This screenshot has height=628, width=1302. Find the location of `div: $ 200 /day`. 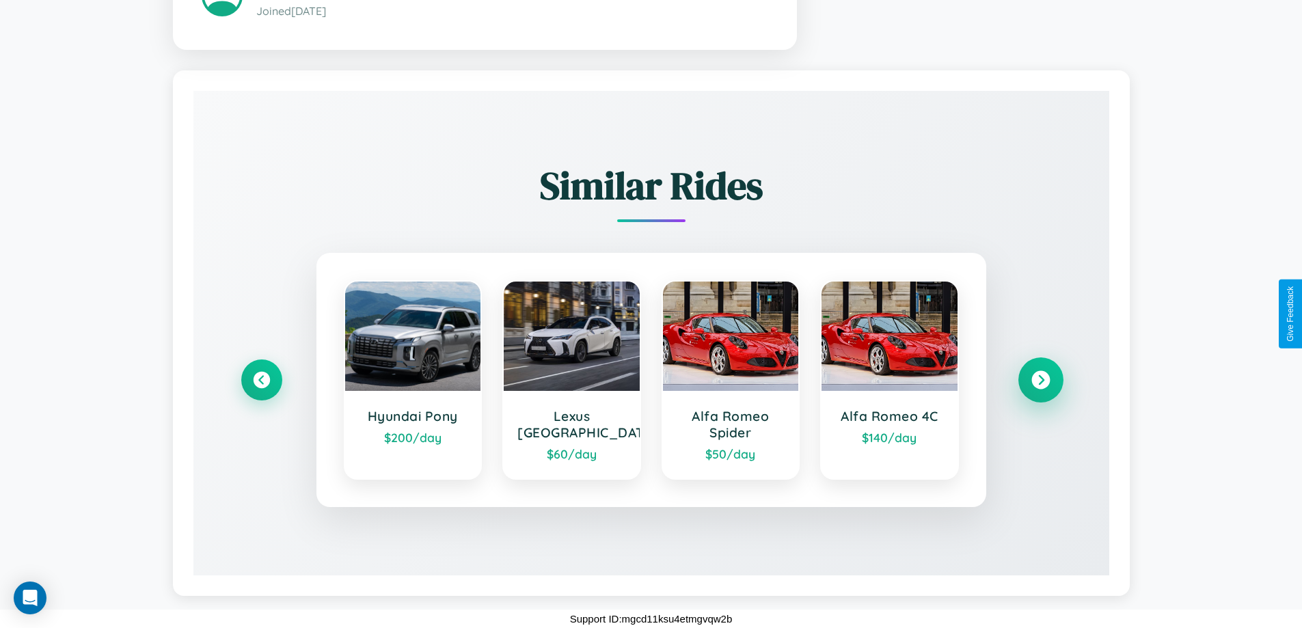

div: $ 200 /day is located at coordinates (413, 437).